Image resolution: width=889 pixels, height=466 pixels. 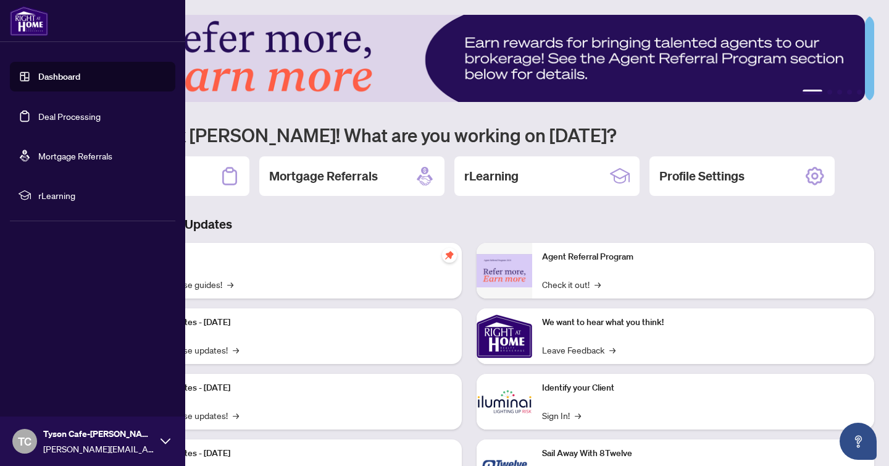 I want to click on img: We want to hear what you think!, so click(x=505, y=336).